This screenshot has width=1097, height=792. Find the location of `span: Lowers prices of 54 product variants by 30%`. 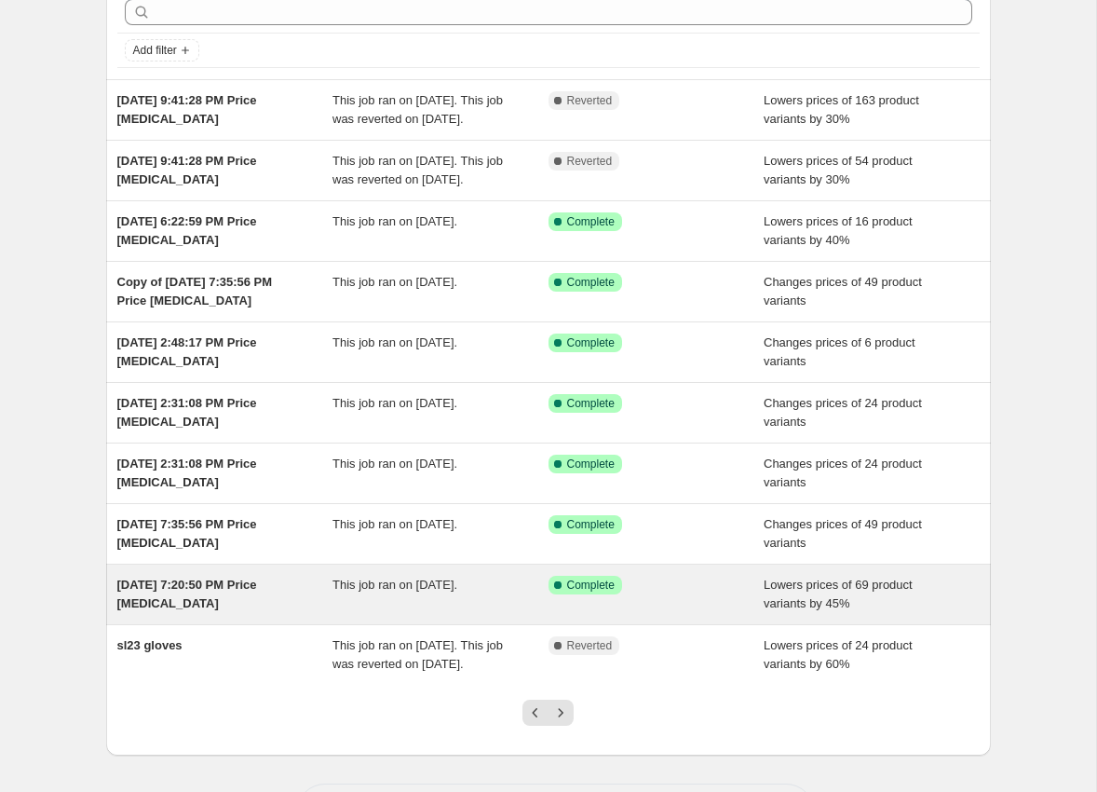

span: Lowers prices of 54 product variants by 30% is located at coordinates (838, 170).